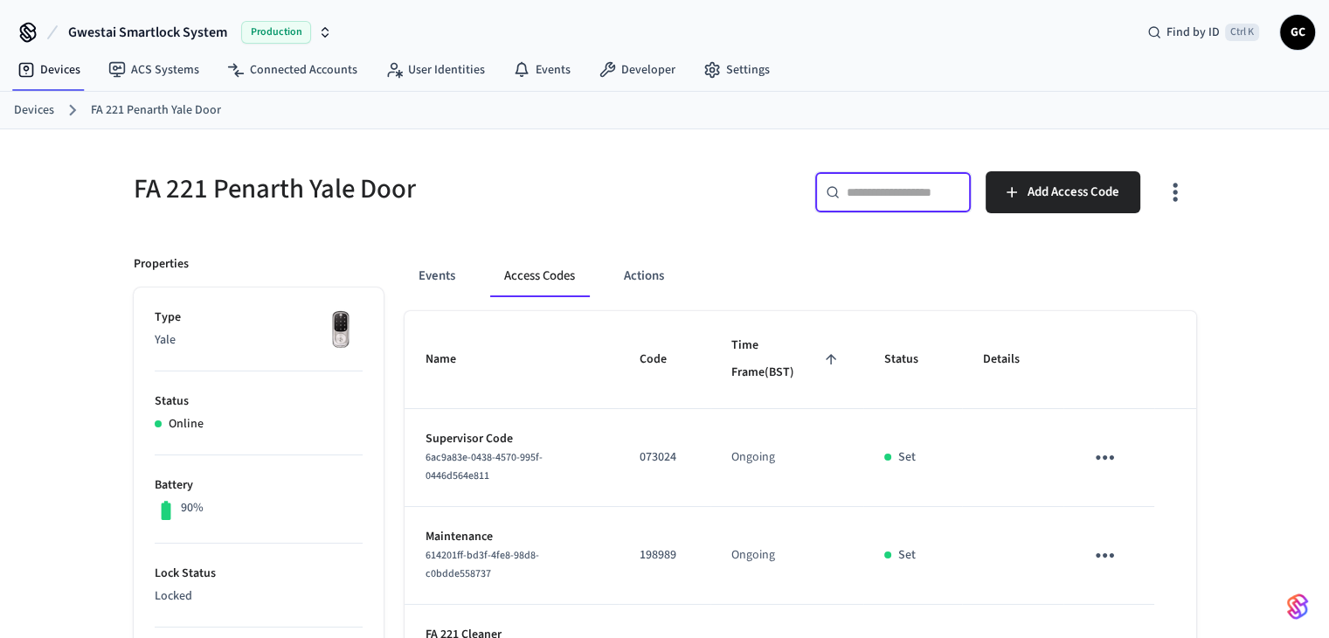 Image resolution: width=1329 pixels, height=638 pixels. Describe the element at coordinates (435, 70) in the screenshot. I see `a: User Identities` at that location.